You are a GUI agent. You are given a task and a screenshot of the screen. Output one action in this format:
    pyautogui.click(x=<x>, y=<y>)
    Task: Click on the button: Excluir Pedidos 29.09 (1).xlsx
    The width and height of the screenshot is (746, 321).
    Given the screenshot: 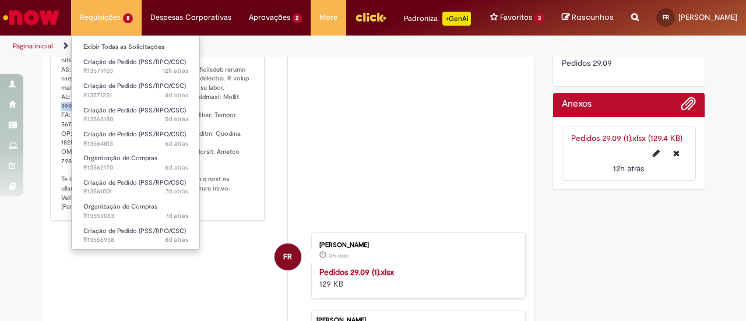 What is the action you would take?
    pyautogui.click(x=676, y=153)
    